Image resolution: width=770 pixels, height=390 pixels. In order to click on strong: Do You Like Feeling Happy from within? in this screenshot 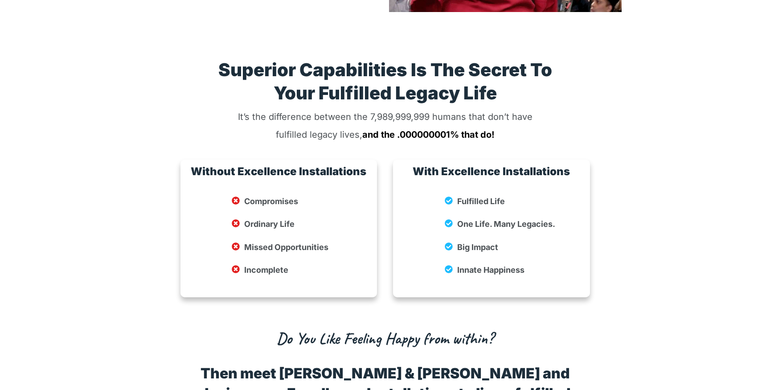, I will do `click(385, 338)`.